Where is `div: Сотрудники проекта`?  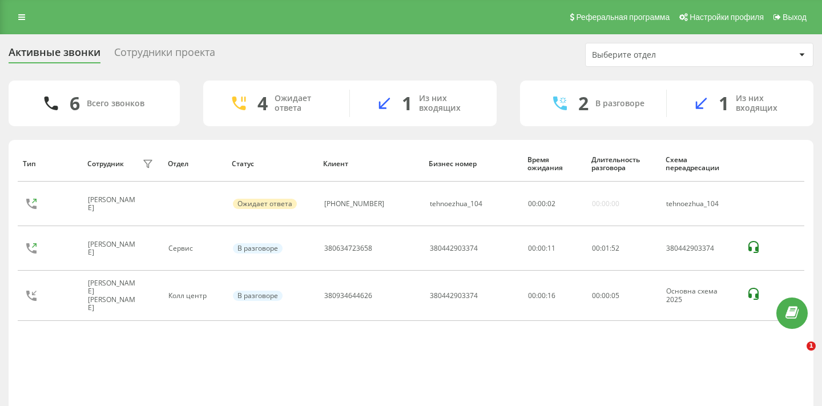 div: Сотрудники проекта is located at coordinates (164, 55).